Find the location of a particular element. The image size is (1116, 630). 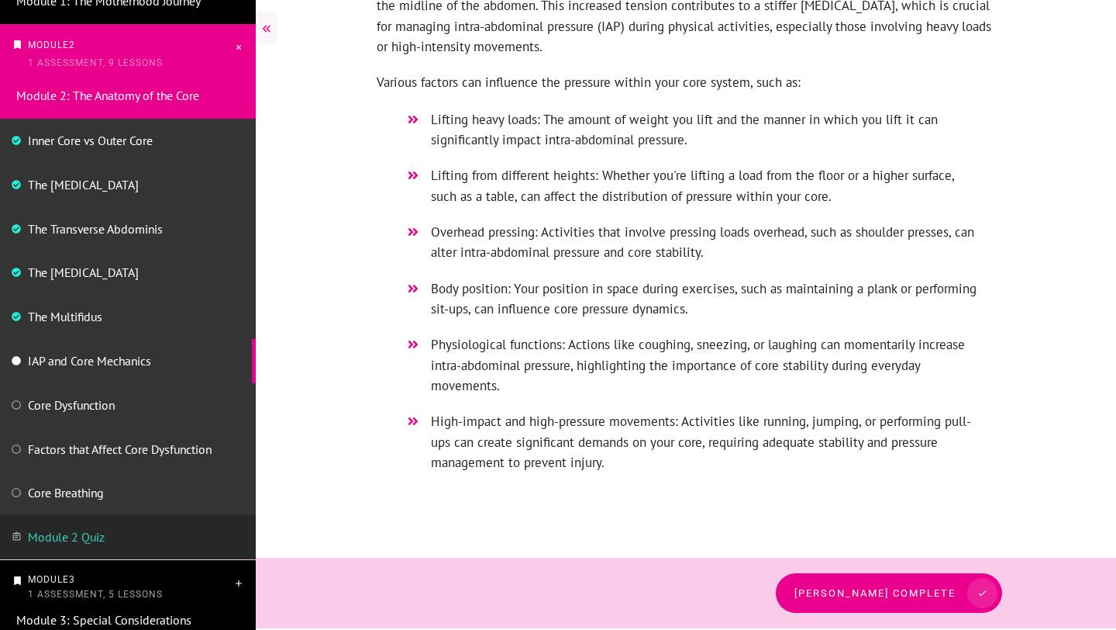

span: Lifting heavy loads: The amount of weight you lift and the manner in which you lift it can signif... is located at coordinates (704, 129).